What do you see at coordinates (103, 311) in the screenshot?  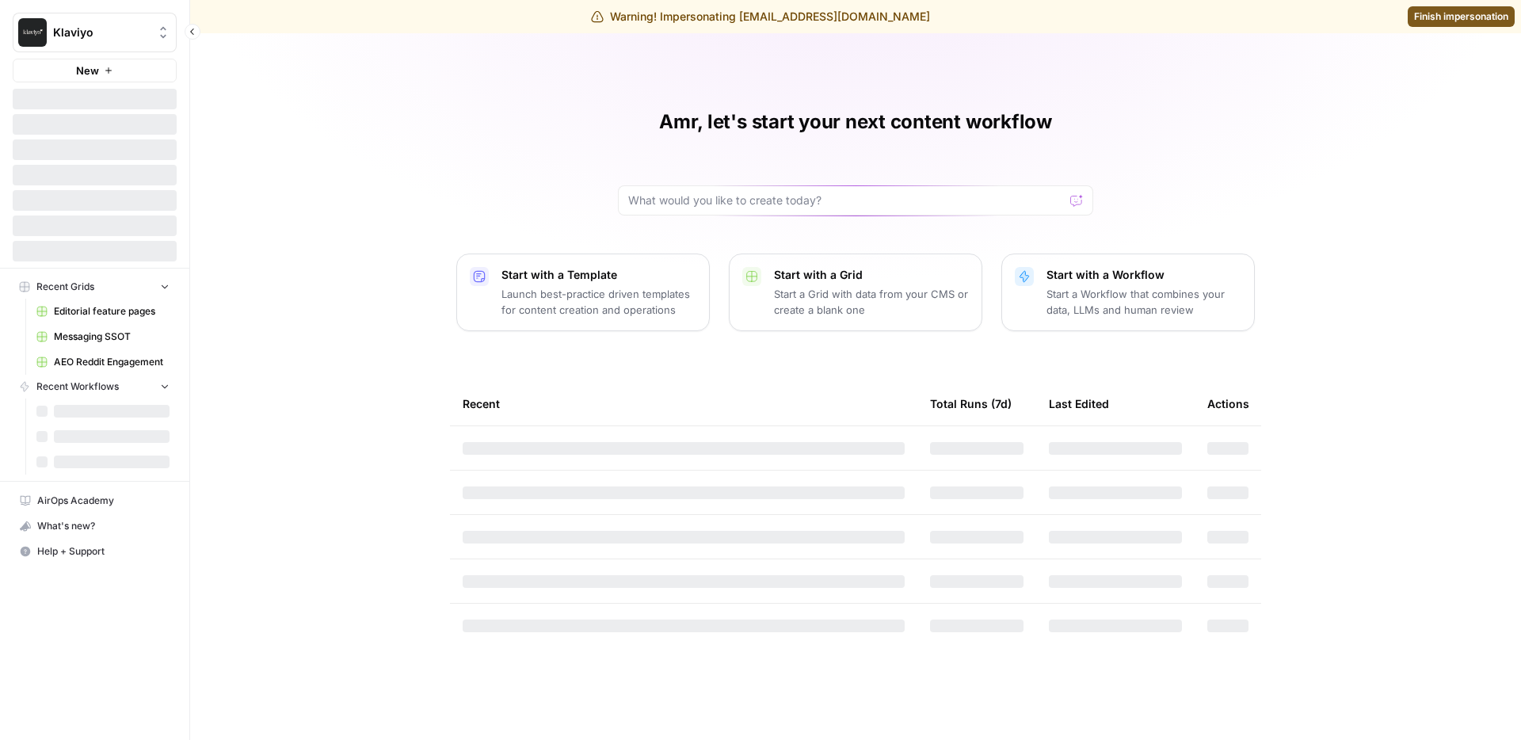 I see `a: Editorial feature pages` at bounding box center [103, 311].